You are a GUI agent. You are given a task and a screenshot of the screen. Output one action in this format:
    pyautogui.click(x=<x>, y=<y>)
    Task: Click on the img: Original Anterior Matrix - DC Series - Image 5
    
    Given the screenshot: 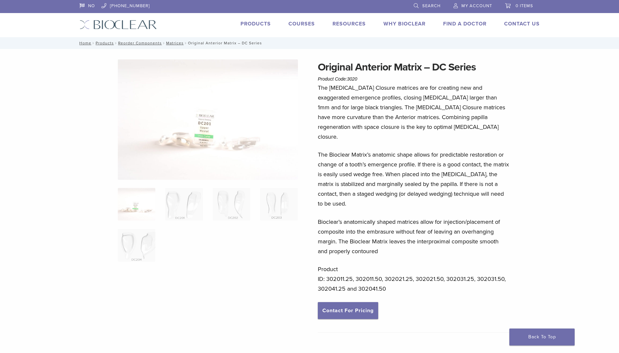 What is the action you would take?
    pyautogui.click(x=136, y=245)
    